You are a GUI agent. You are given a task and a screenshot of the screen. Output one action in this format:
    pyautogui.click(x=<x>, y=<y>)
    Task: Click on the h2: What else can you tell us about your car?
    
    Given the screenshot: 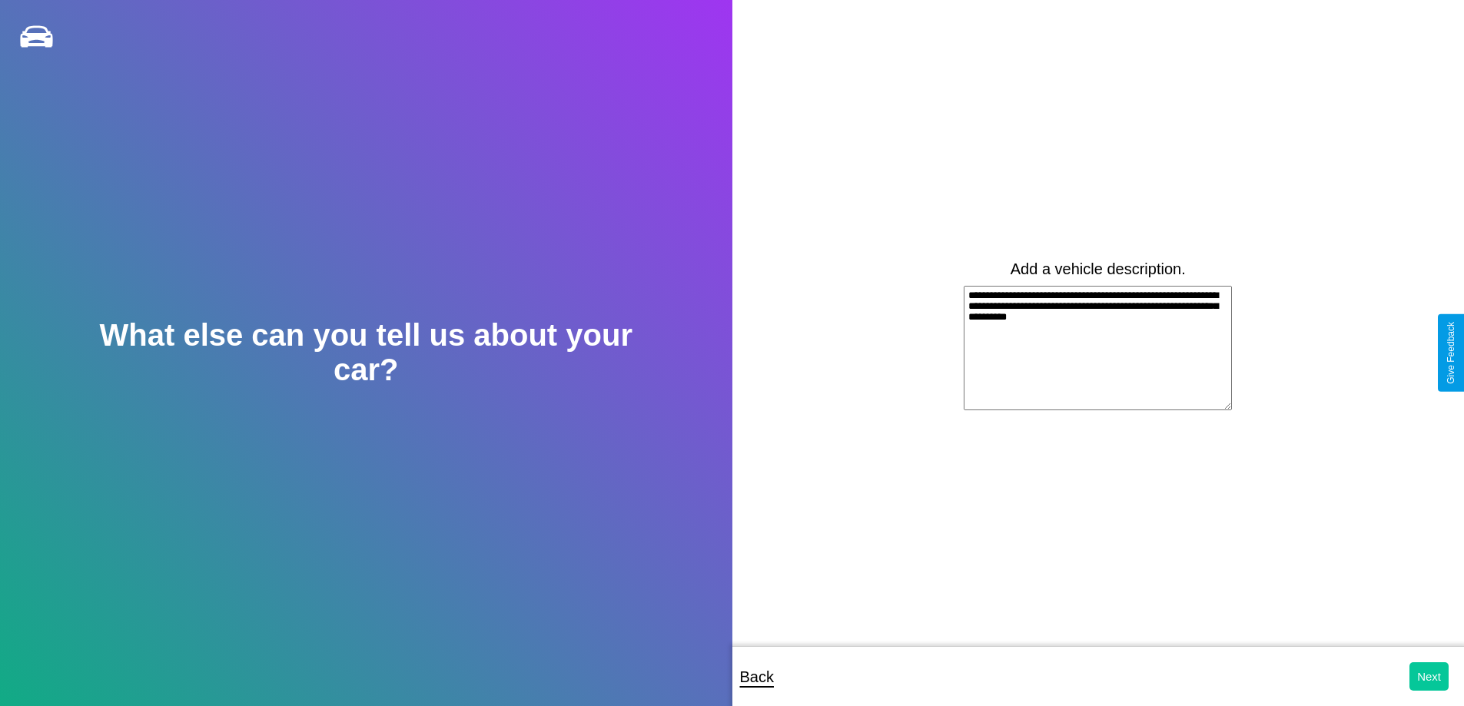 What is the action you would take?
    pyautogui.click(x=366, y=353)
    